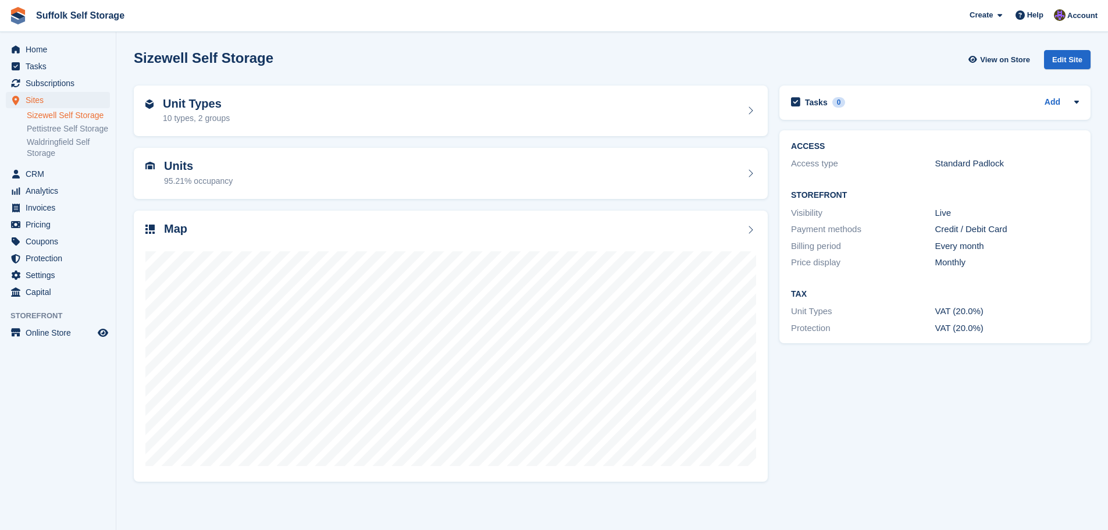 This screenshot has width=1108, height=530. Describe the element at coordinates (103, 333) in the screenshot. I see `a: Preview store` at that location.